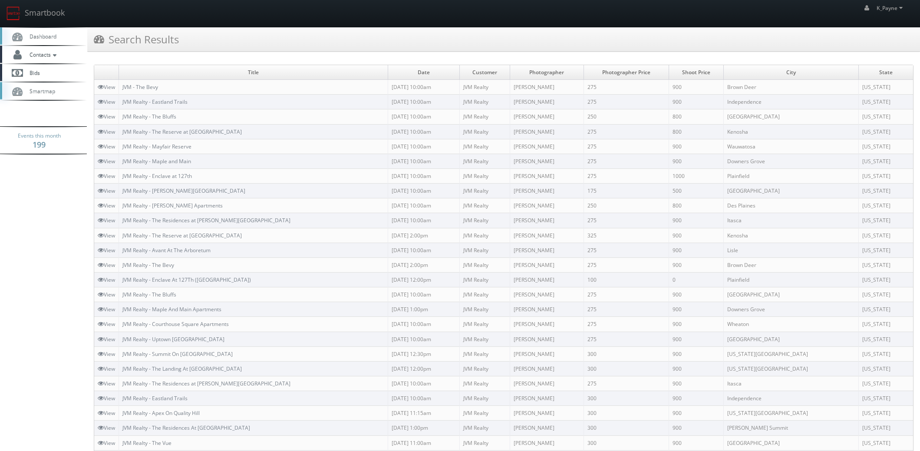 This screenshot has width=920, height=451. What do you see at coordinates (485, 73) in the screenshot?
I see `td: Customer` at bounding box center [485, 73].